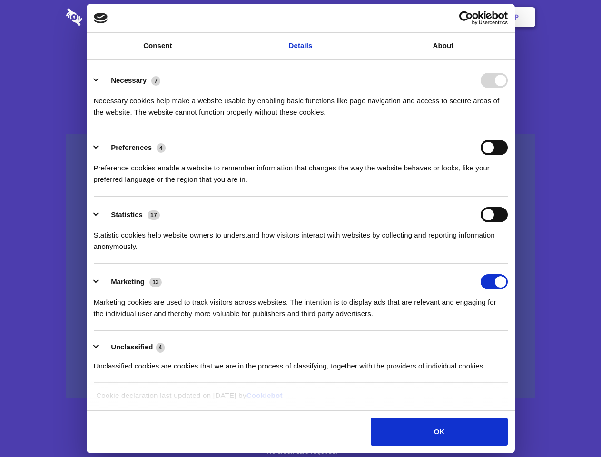 This screenshot has height=457, width=601. I want to click on img: logo-wordmark-white-trans-d4663122ce5f474addd5e946df7df03e33cb6a1c49d2221995e7729f52c070b2.svg, so click(107, 17).